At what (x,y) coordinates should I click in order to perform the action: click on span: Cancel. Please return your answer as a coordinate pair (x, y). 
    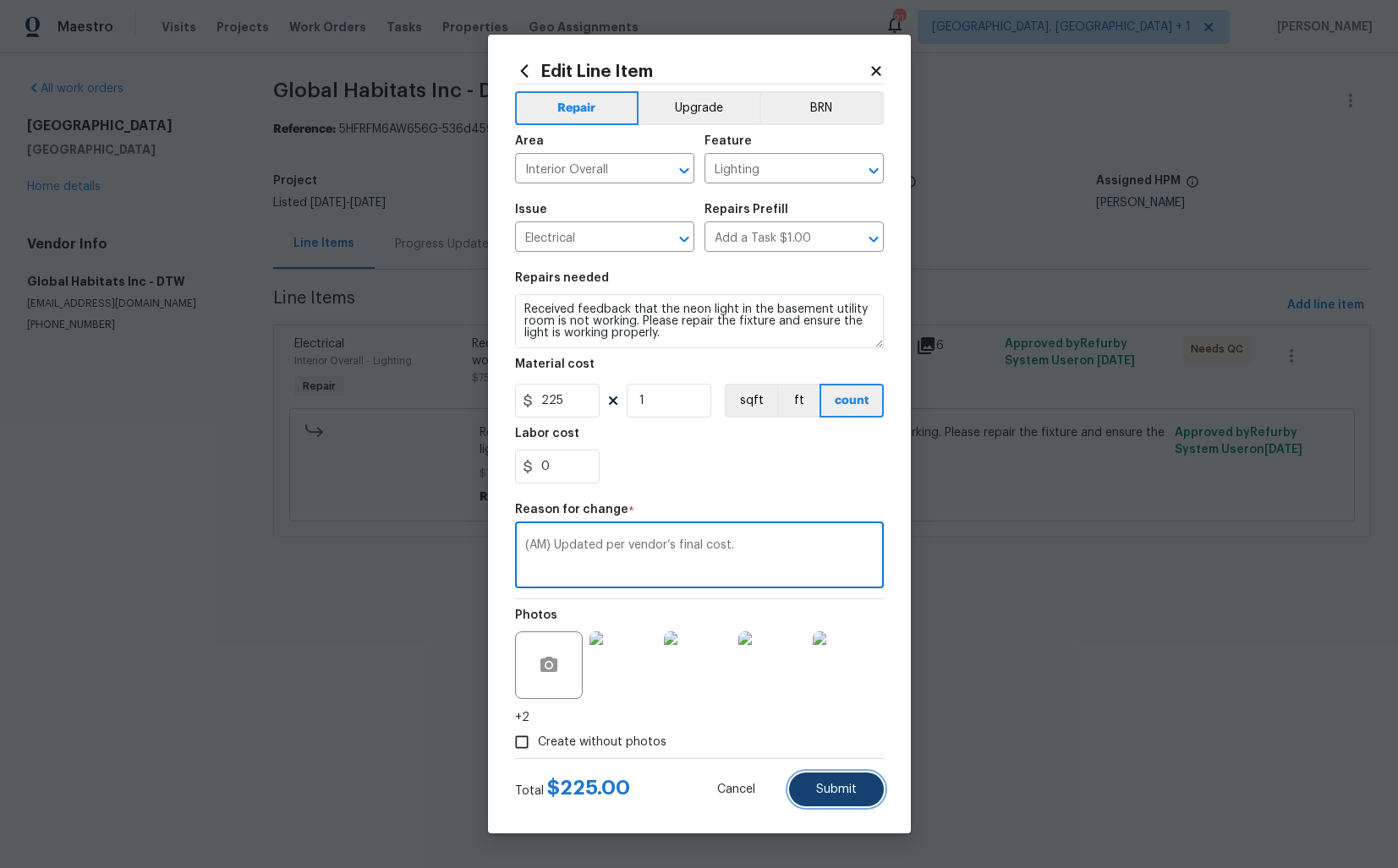
    Looking at the image, I should click on (736, 790).